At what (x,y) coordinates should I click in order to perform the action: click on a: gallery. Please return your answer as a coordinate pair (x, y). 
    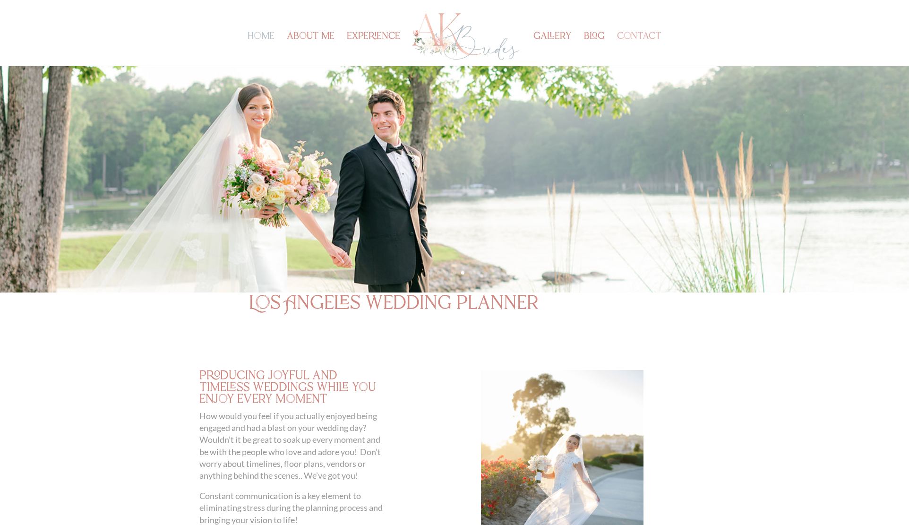
    Looking at the image, I should click on (552, 49).